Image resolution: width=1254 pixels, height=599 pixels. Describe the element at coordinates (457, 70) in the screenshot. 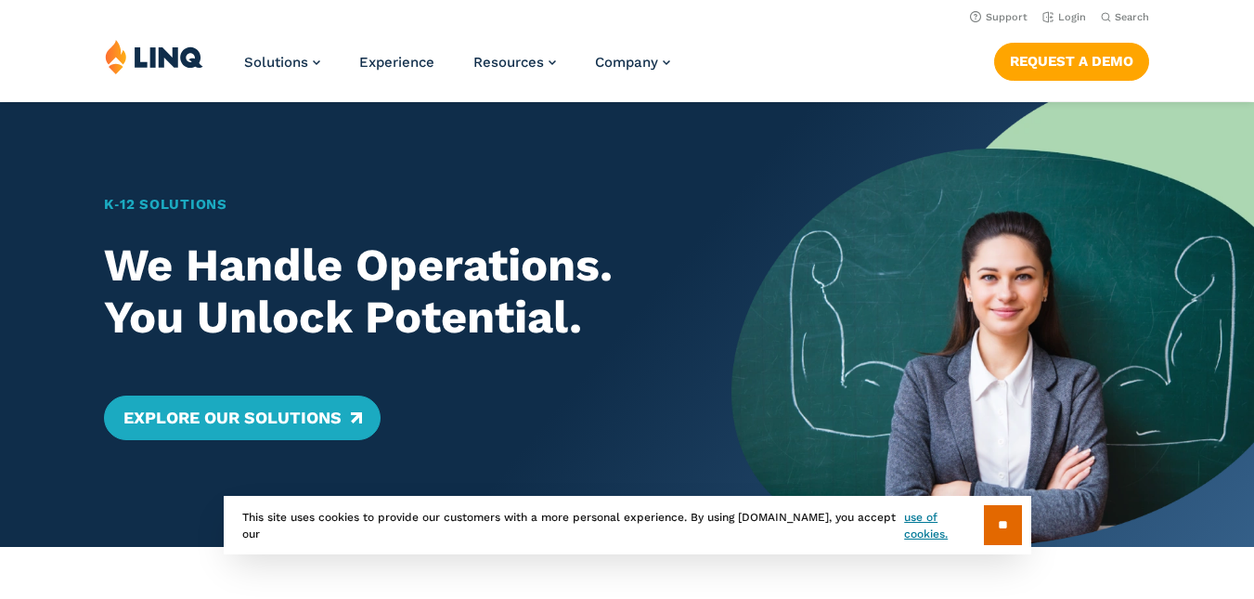

I see `nav: Primary Navigation` at that location.